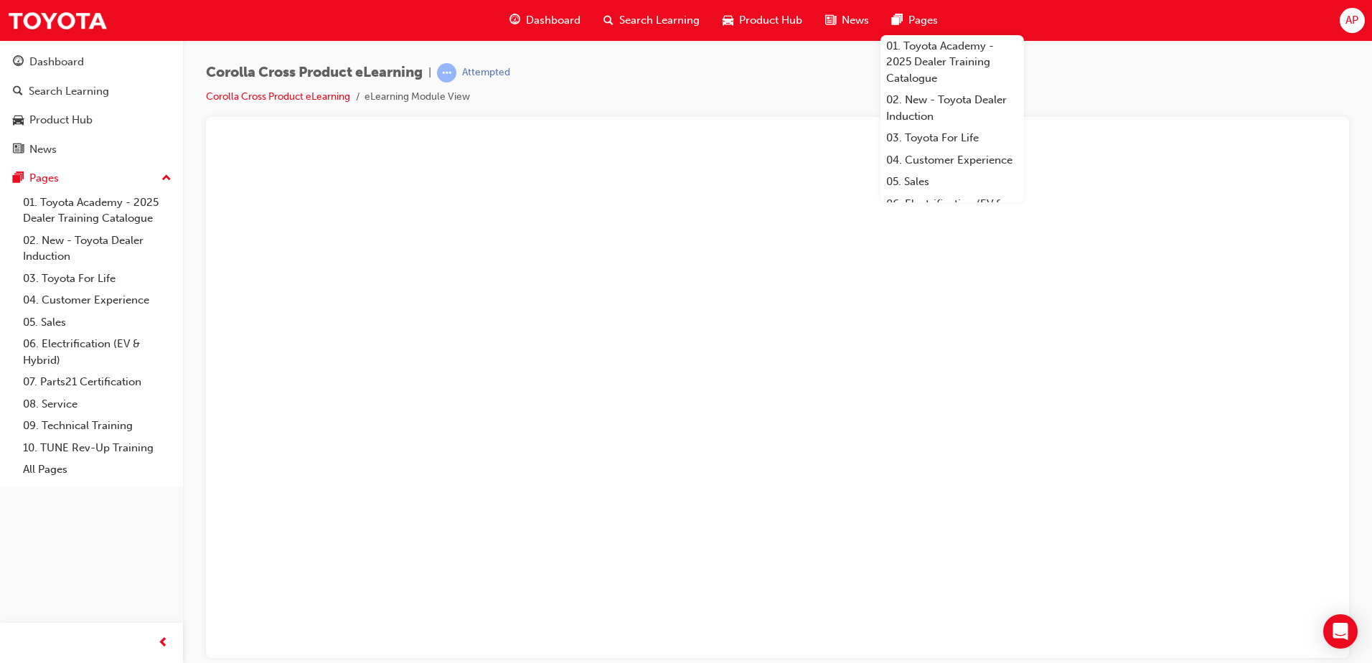 The image size is (1372, 663). What do you see at coordinates (915, 20) in the screenshot?
I see `a: pages-iconPages` at bounding box center [915, 20].